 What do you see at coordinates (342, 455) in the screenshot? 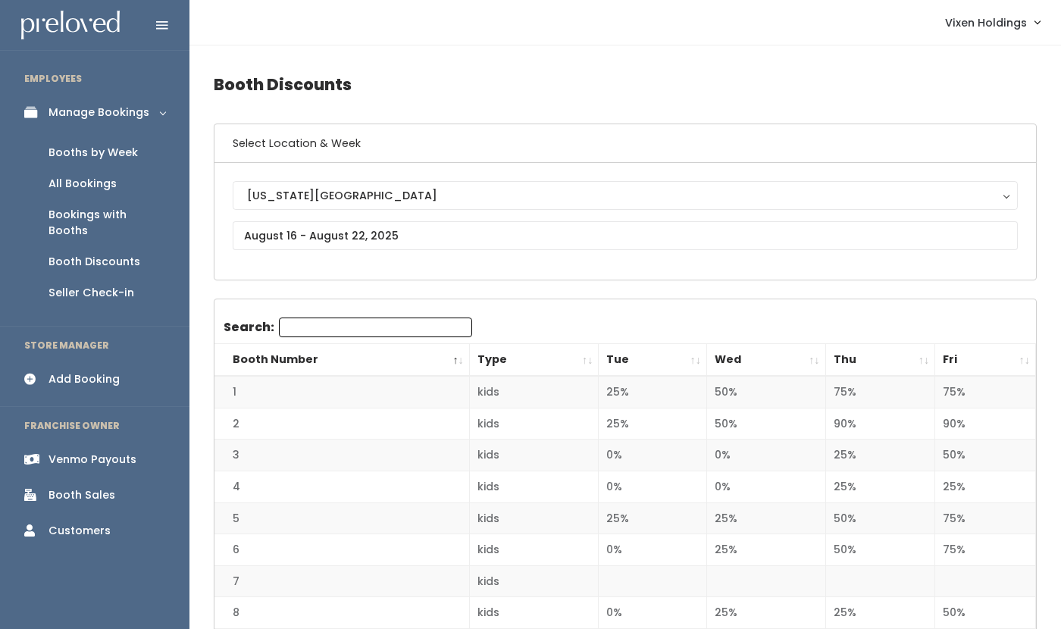
I see `td: 3` at bounding box center [342, 455].